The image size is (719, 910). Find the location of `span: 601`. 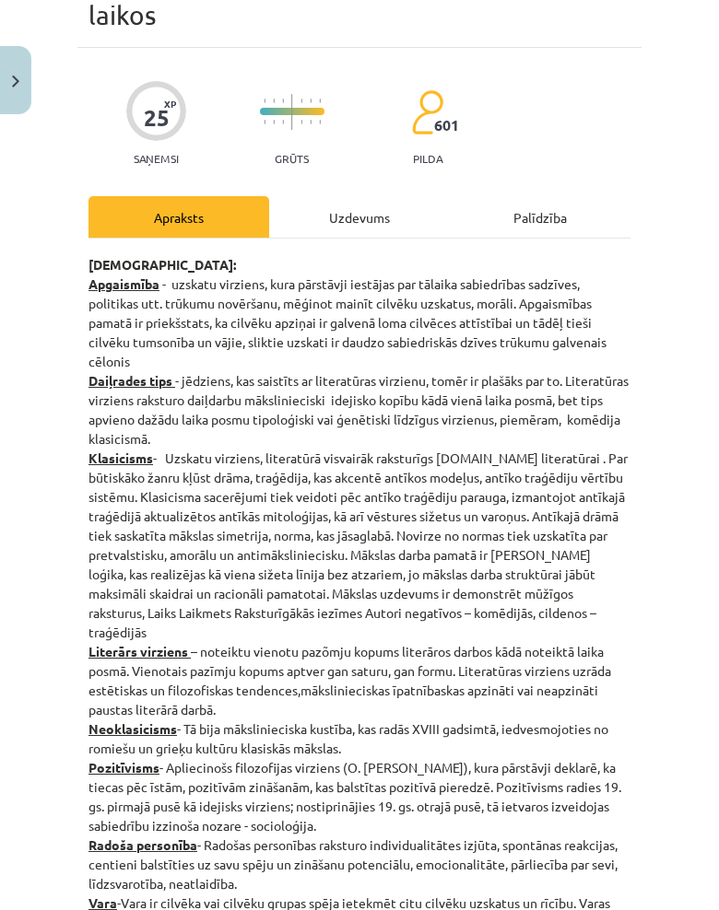

span: 601 is located at coordinates (446, 125).